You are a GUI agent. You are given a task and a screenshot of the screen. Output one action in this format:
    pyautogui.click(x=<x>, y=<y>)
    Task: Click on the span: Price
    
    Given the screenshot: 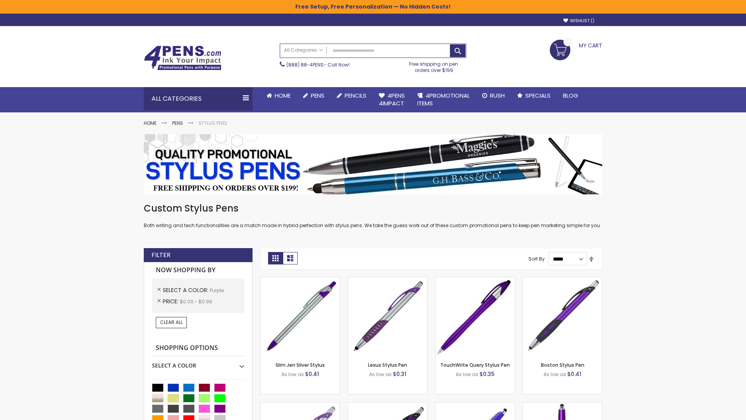 What is the action you would take?
    pyautogui.click(x=171, y=301)
    